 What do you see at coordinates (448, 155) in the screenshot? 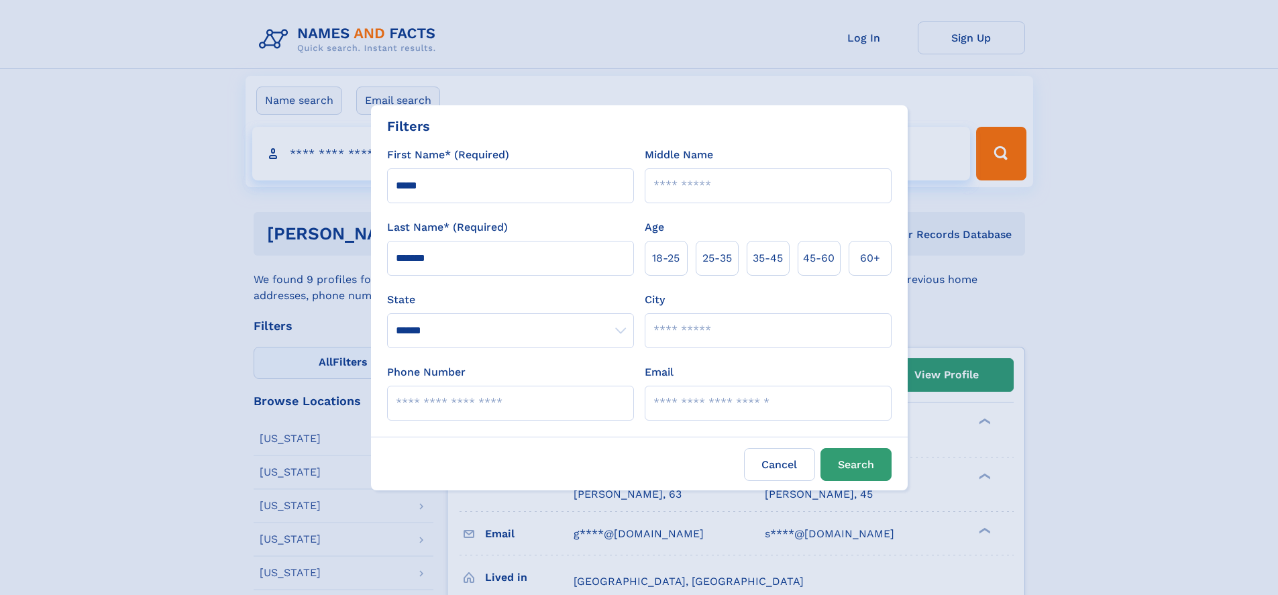
I see `label: First Name* (Required)` at bounding box center [448, 155].